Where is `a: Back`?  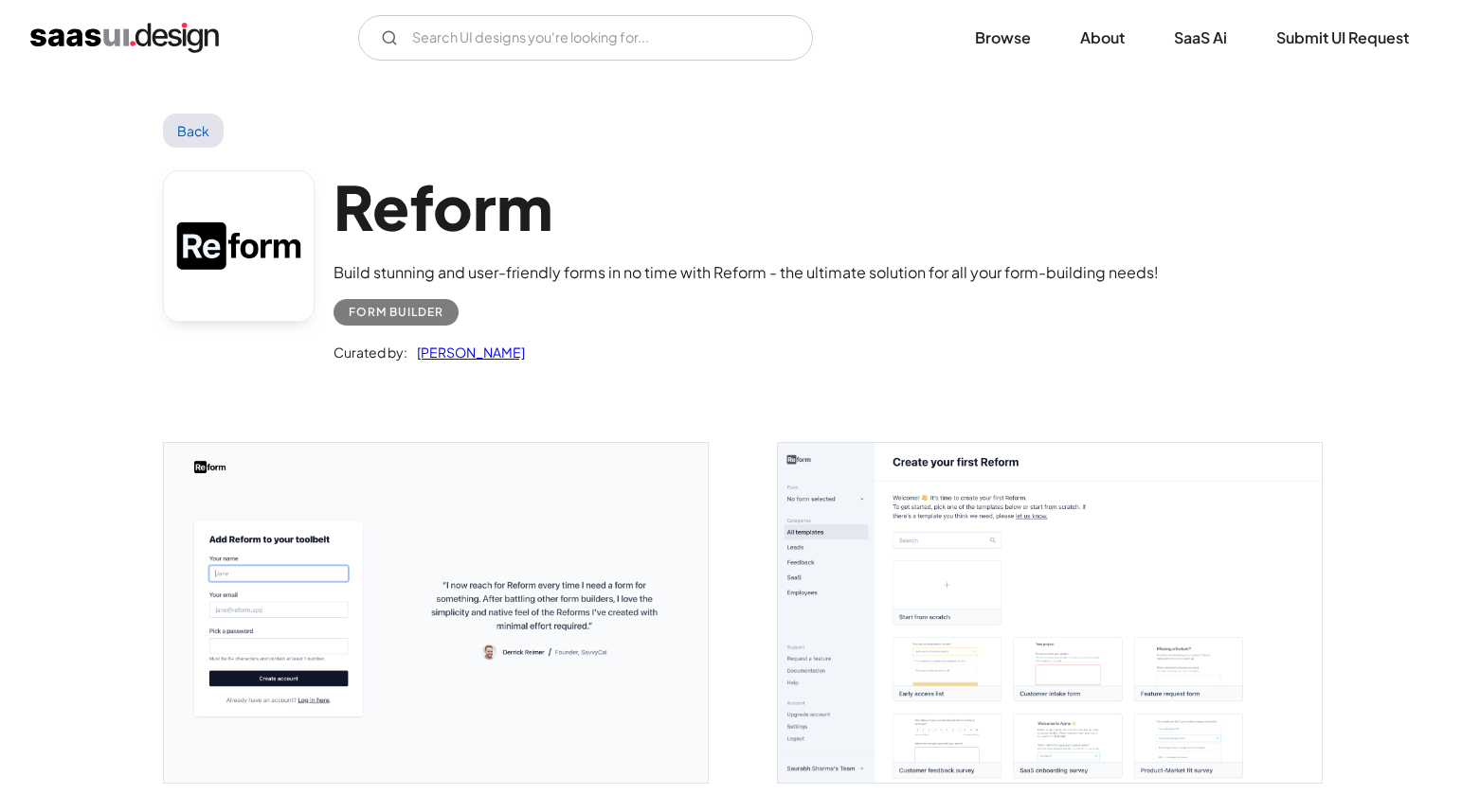 a: Back is located at coordinates (194, 130).